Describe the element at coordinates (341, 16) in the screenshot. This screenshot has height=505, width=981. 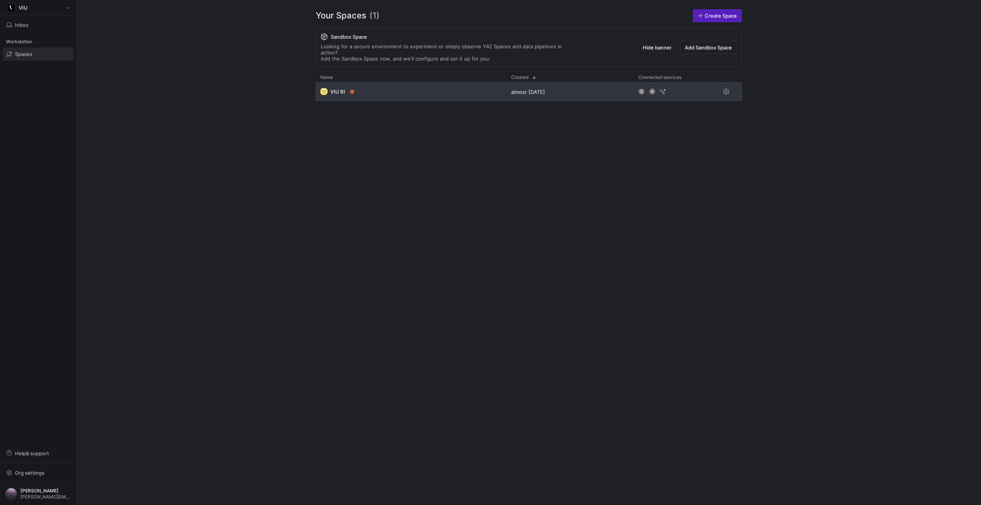
I see `span: Your Spaces` at that location.